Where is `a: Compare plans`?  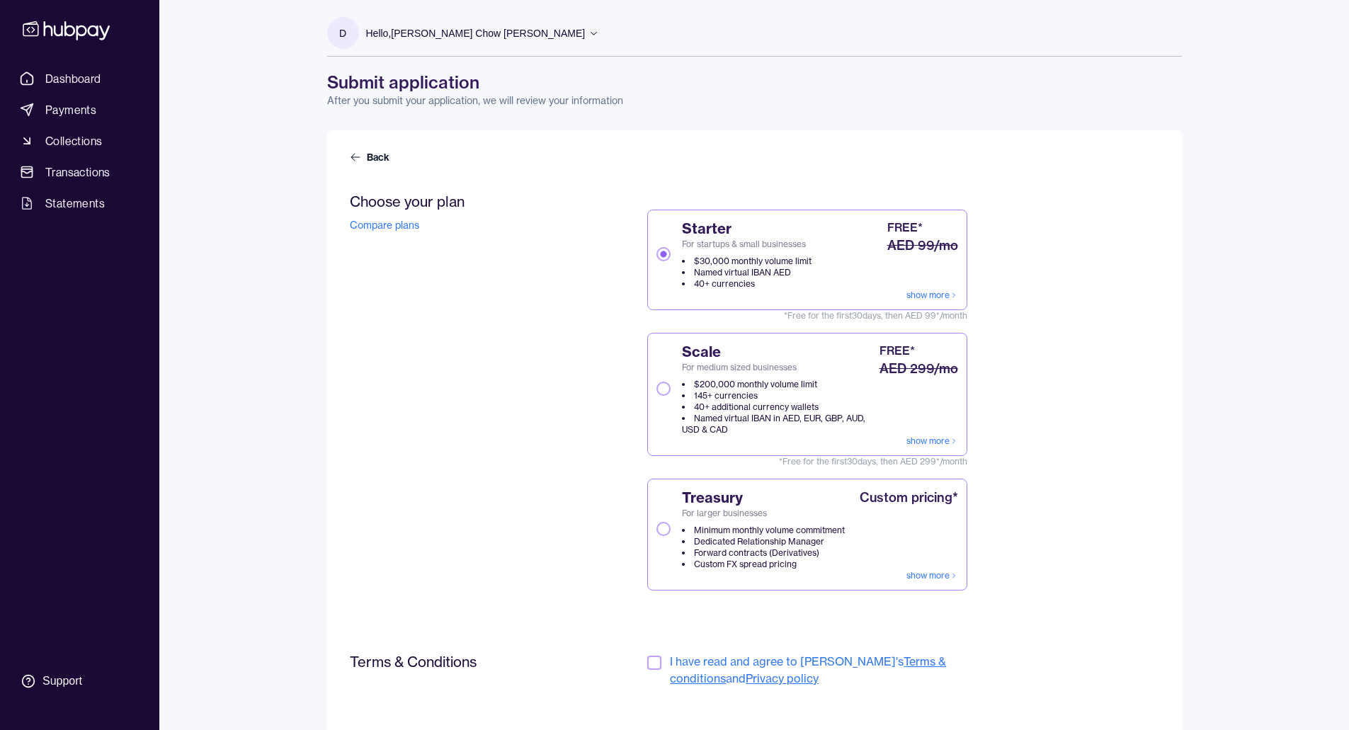 a: Compare plans is located at coordinates (384, 225).